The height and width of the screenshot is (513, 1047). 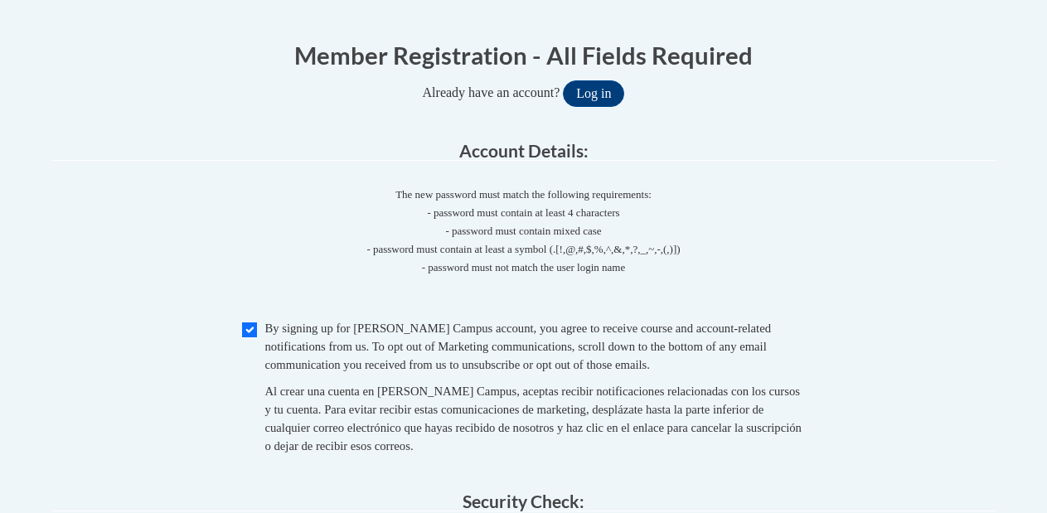 I want to click on span: - password must contain at least 4 characters - password must contain mixed case - password must ..., so click(x=524, y=240).